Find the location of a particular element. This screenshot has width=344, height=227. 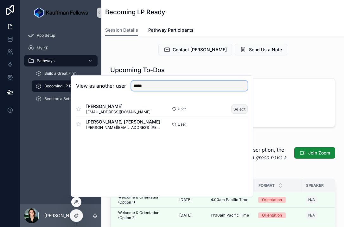

a: Become a Better Investor is located at coordinates (65, 99).